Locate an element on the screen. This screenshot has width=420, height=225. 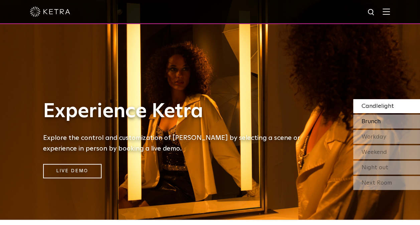
span: Workday is located at coordinates (374, 137).